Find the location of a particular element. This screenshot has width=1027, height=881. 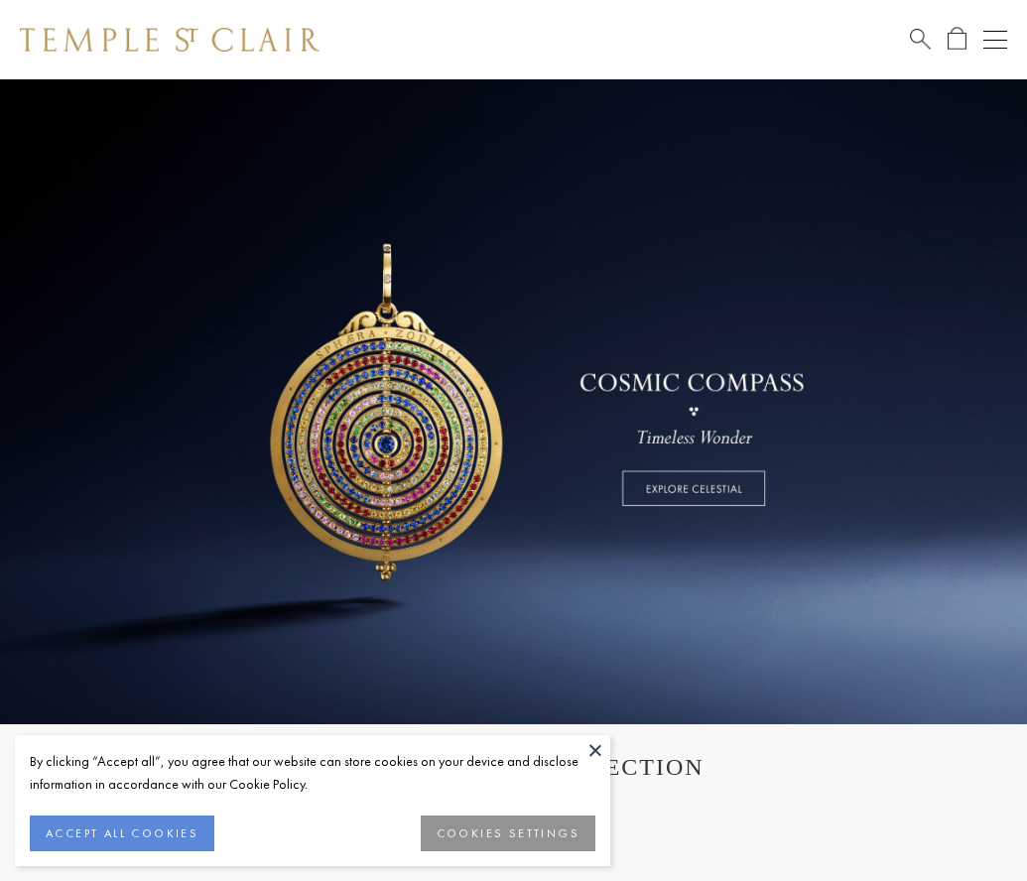

button: COOKIES SETTINGS is located at coordinates (508, 833).